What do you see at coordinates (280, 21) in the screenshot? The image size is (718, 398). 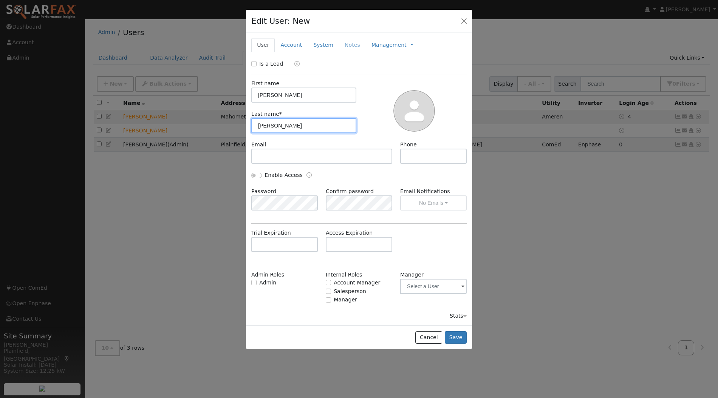 I see `h4: Edit User: New` at bounding box center [280, 21].